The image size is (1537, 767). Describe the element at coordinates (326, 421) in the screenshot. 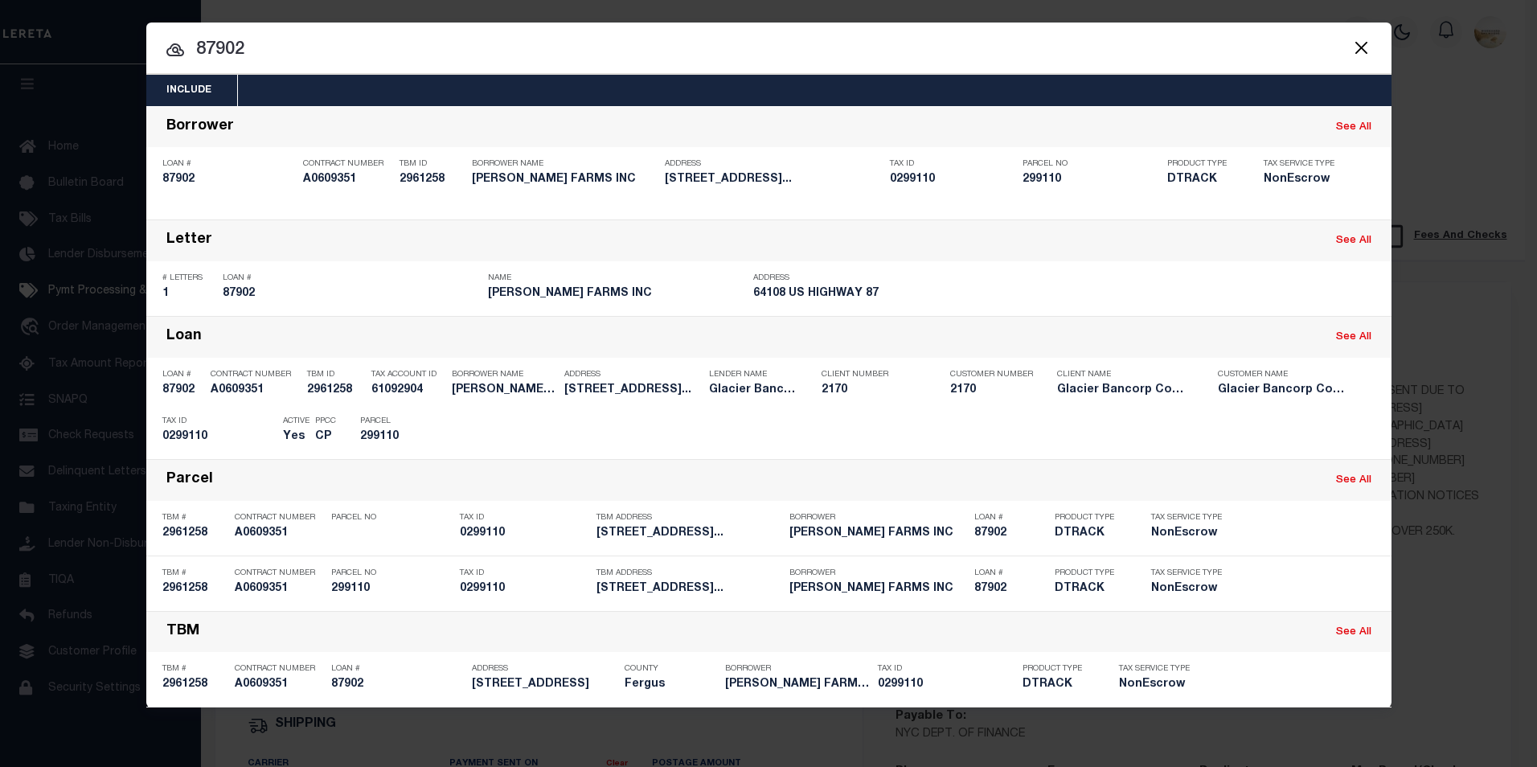

I see `p: PPCC` at that location.